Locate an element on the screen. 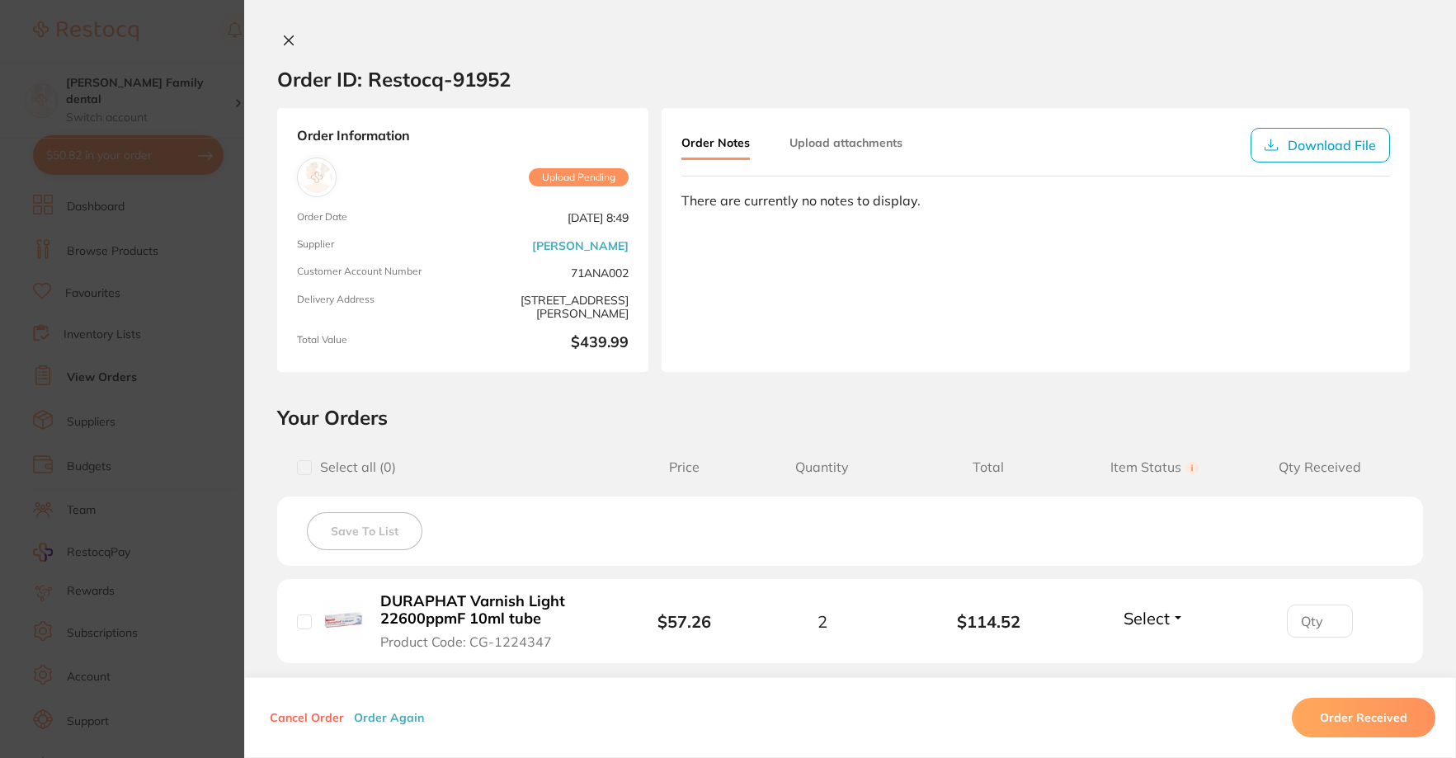 The width and height of the screenshot is (1456, 758). h2: Order ID: Restocq- 91952 is located at coordinates (393, 79).